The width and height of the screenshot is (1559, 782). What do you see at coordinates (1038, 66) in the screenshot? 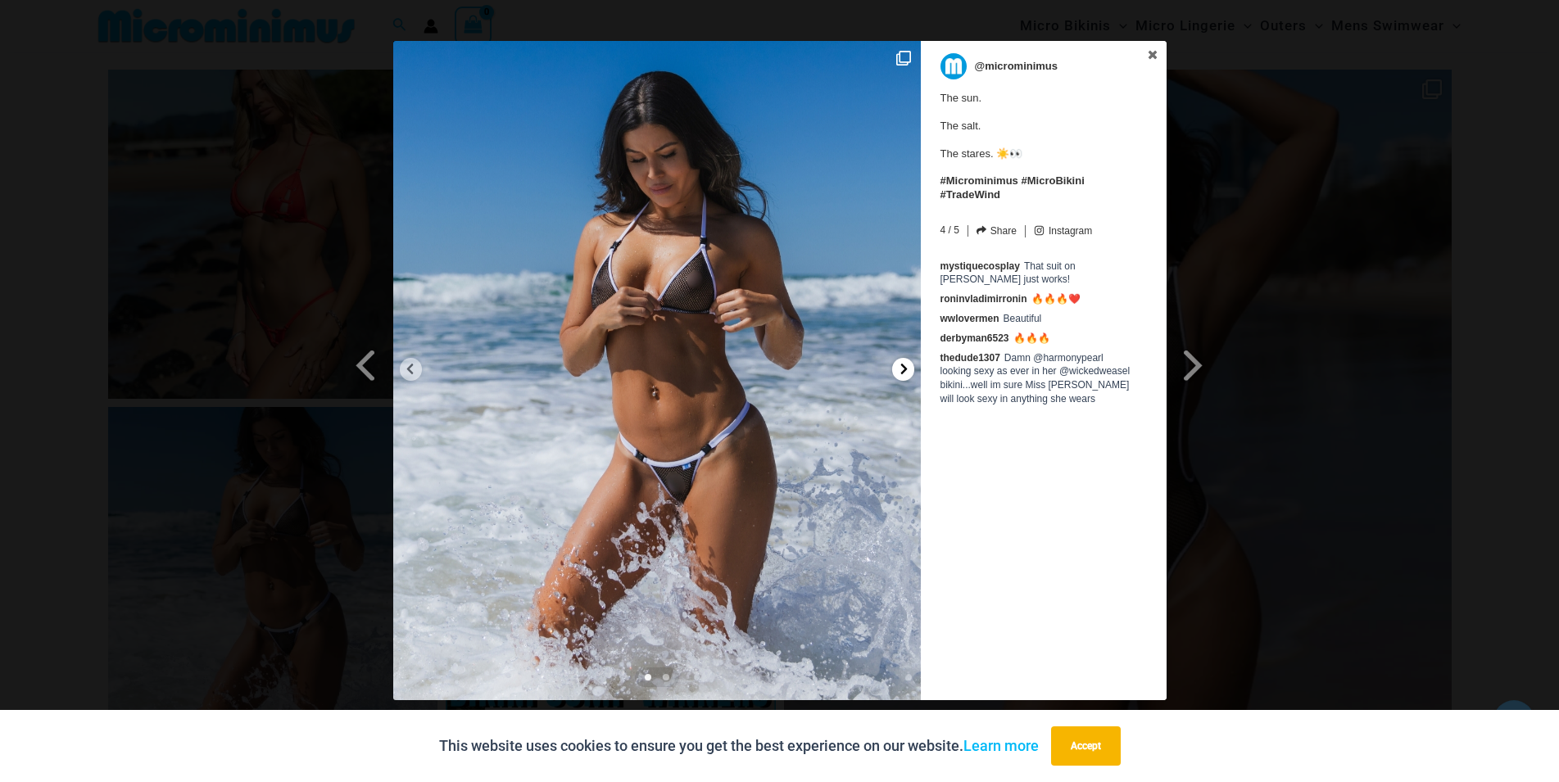
I see `a: @microminimus` at bounding box center [1038, 66].